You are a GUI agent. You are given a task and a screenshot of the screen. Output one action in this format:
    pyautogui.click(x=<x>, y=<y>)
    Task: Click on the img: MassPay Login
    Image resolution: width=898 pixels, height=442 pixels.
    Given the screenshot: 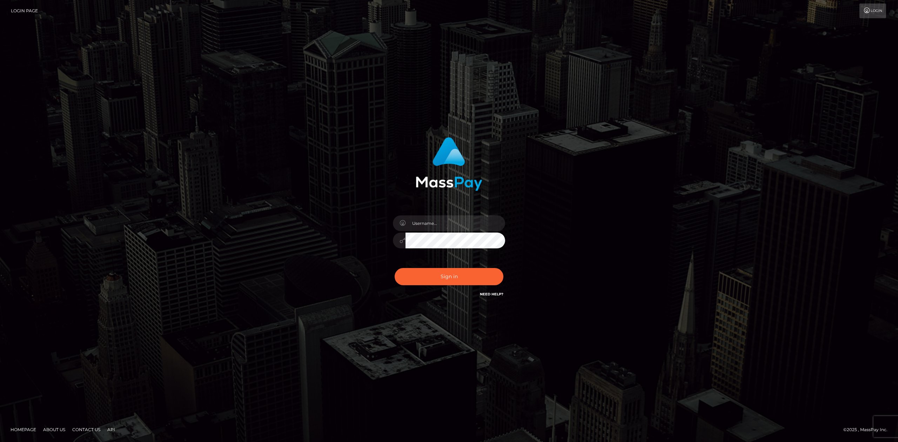 What is the action you would take?
    pyautogui.click(x=449, y=164)
    